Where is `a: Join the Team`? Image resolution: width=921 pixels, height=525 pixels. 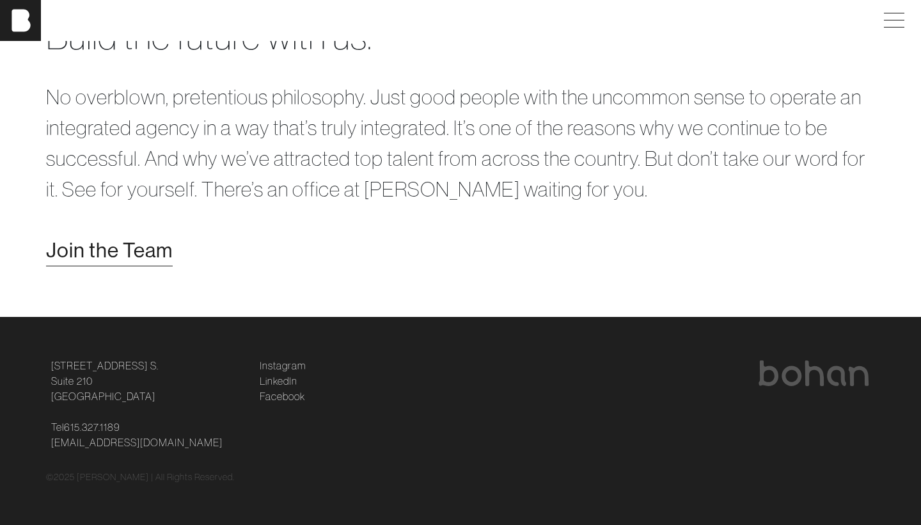 a: Join the Team is located at coordinates (109, 250).